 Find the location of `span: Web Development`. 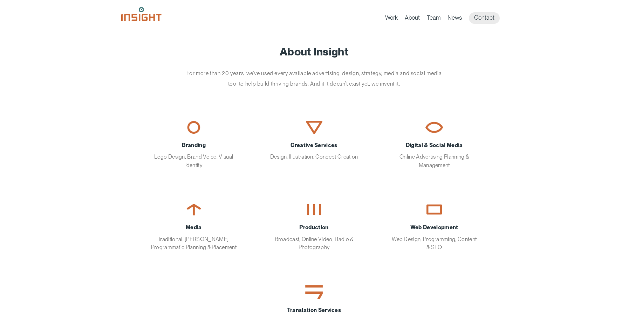

span: Web Development is located at coordinates (435, 227).